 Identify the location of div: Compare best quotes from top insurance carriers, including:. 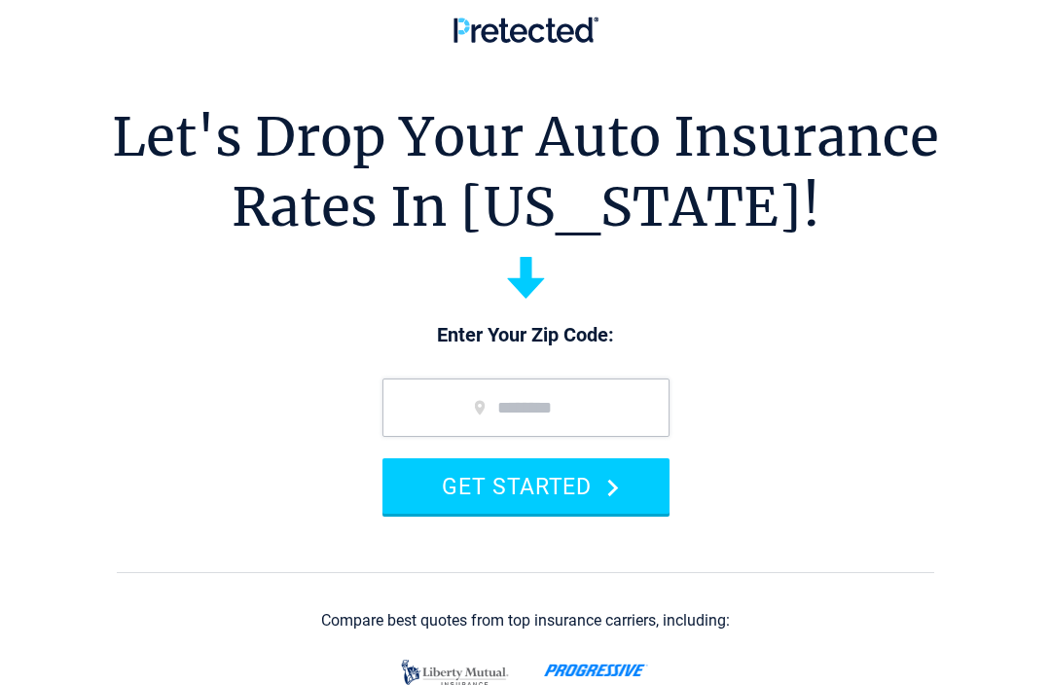
(526, 621).